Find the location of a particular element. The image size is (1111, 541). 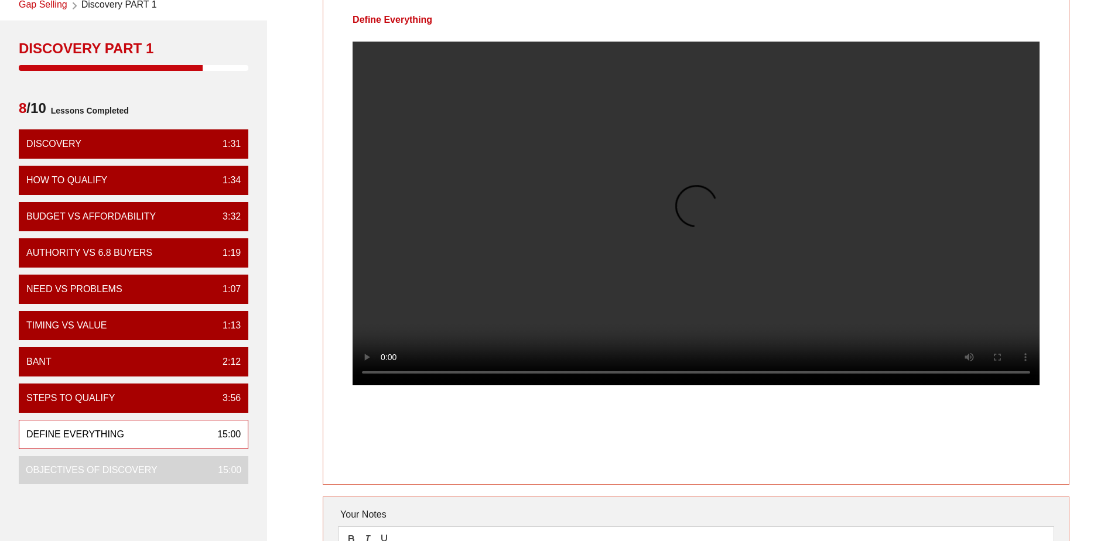

div: 1:19 is located at coordinates (227, 253).